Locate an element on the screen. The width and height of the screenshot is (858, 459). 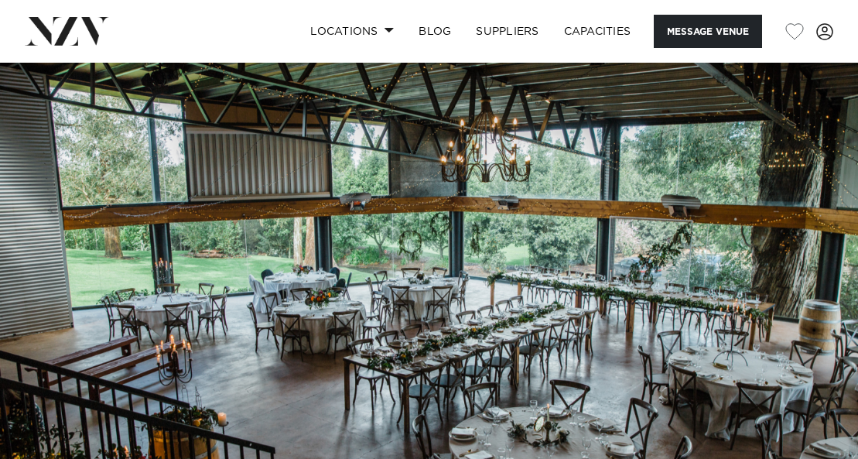
button: Message Venue is located at coordinates (708, 31).